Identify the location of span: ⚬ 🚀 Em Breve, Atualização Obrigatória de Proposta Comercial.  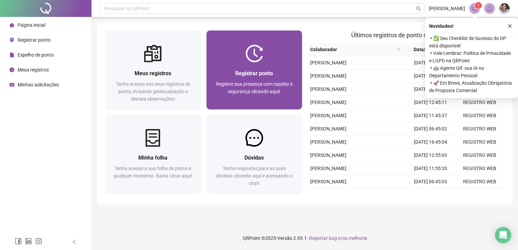
(472, 87).